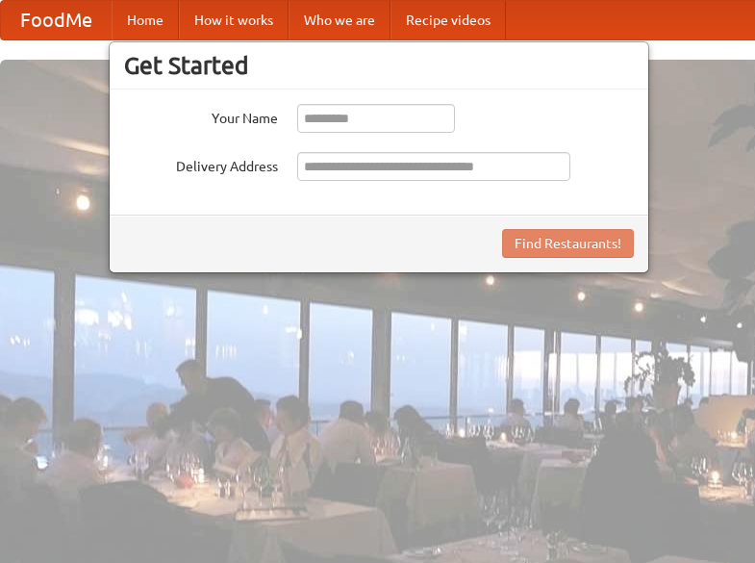 Image resolution: width=755 pixels, height=563 pixels. I want to click on button: Find Restaurants!, so click(567, 243).